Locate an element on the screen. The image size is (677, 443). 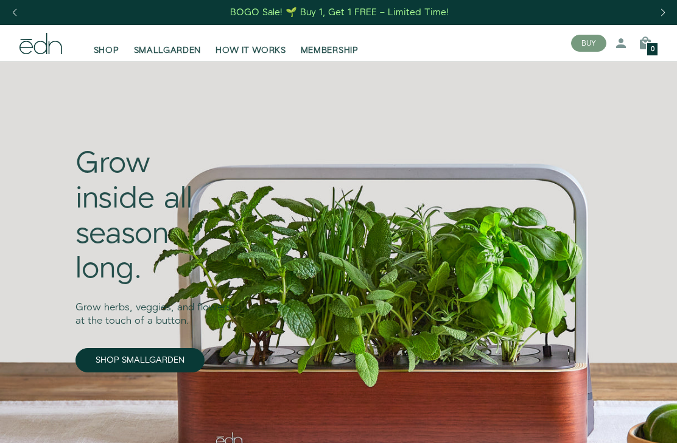
span: SHOP is located at coordinates (107, 51).